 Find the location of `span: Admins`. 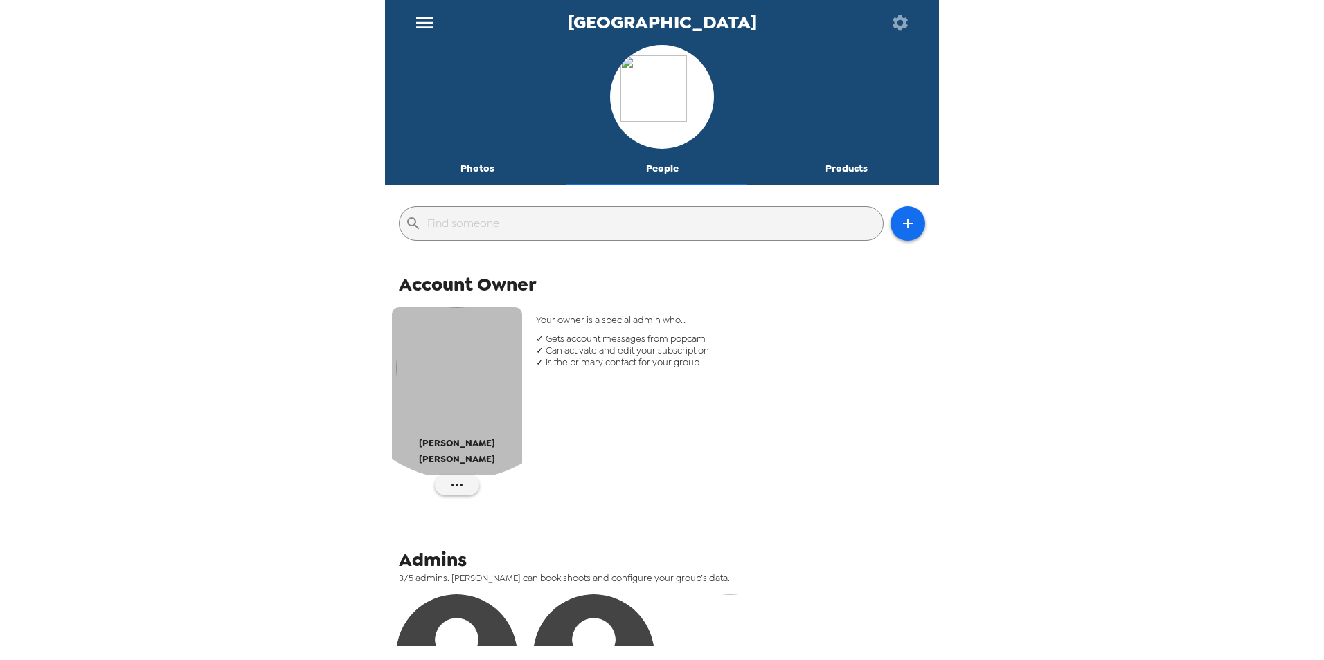

span: Admins is located at coordinates (433, 560).